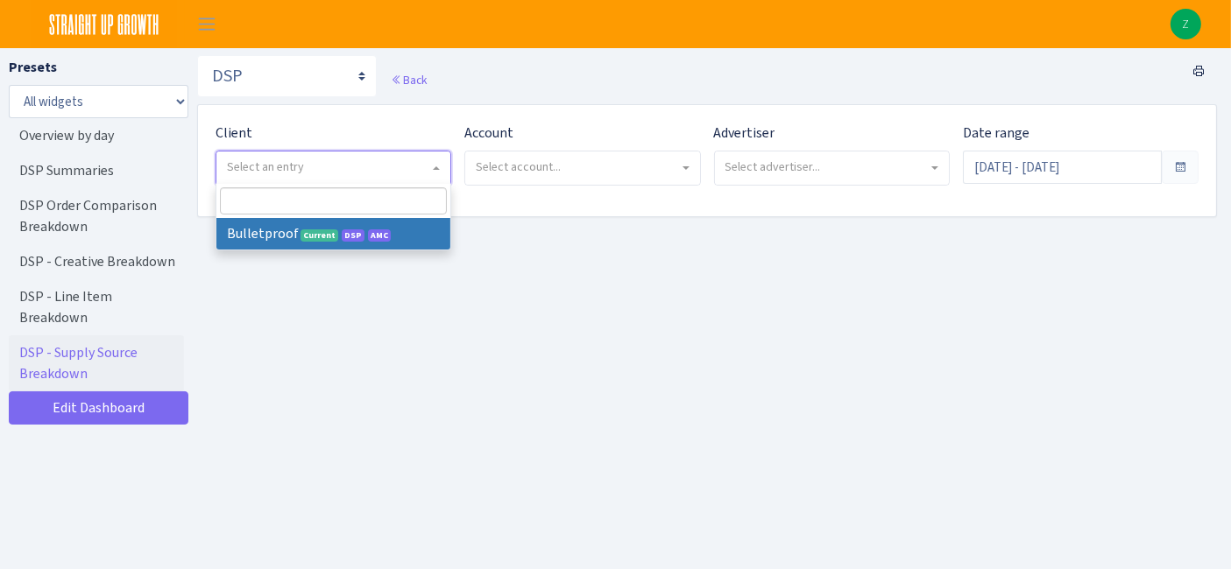 The image size is (1231, 569). Describe the element at coordinates (333, 234) in the screenshot. I see `li: Bulletproof` at that location.